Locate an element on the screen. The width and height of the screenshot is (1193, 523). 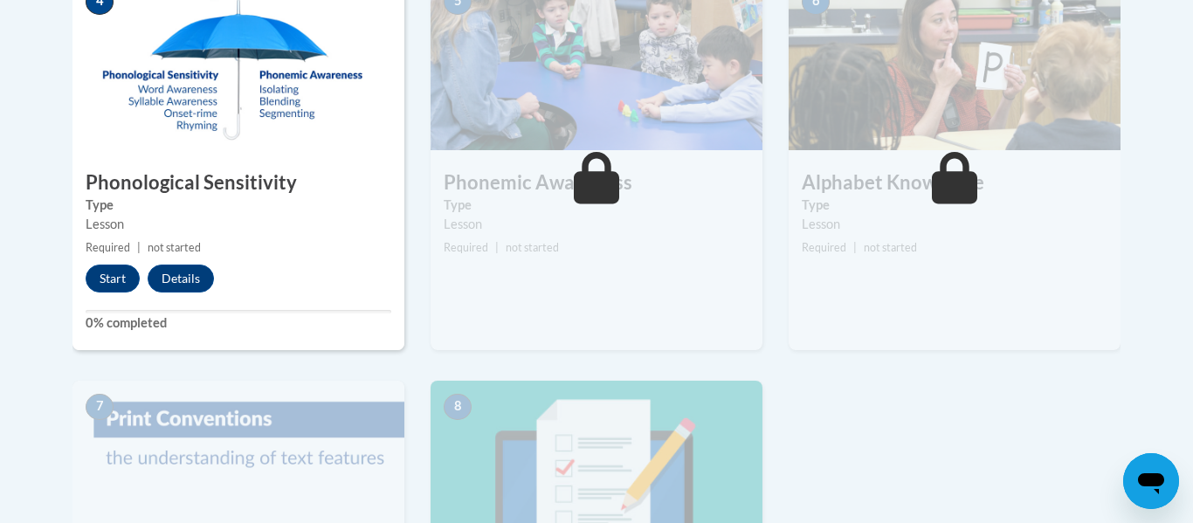
label: 0% completed is located at coordinates (238, 323).